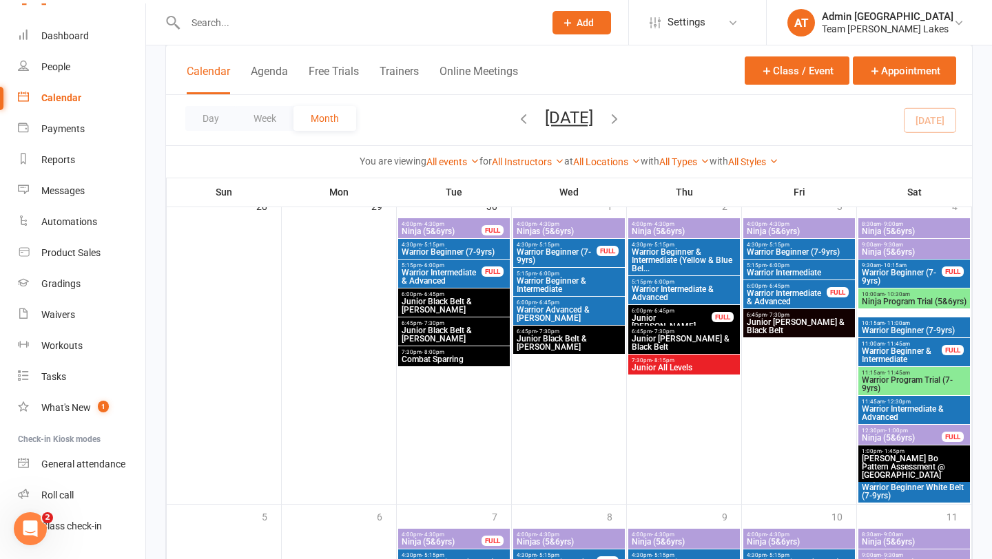 The image size is (992, 559). I want to click on span: 10:15am, so click(914, 323).